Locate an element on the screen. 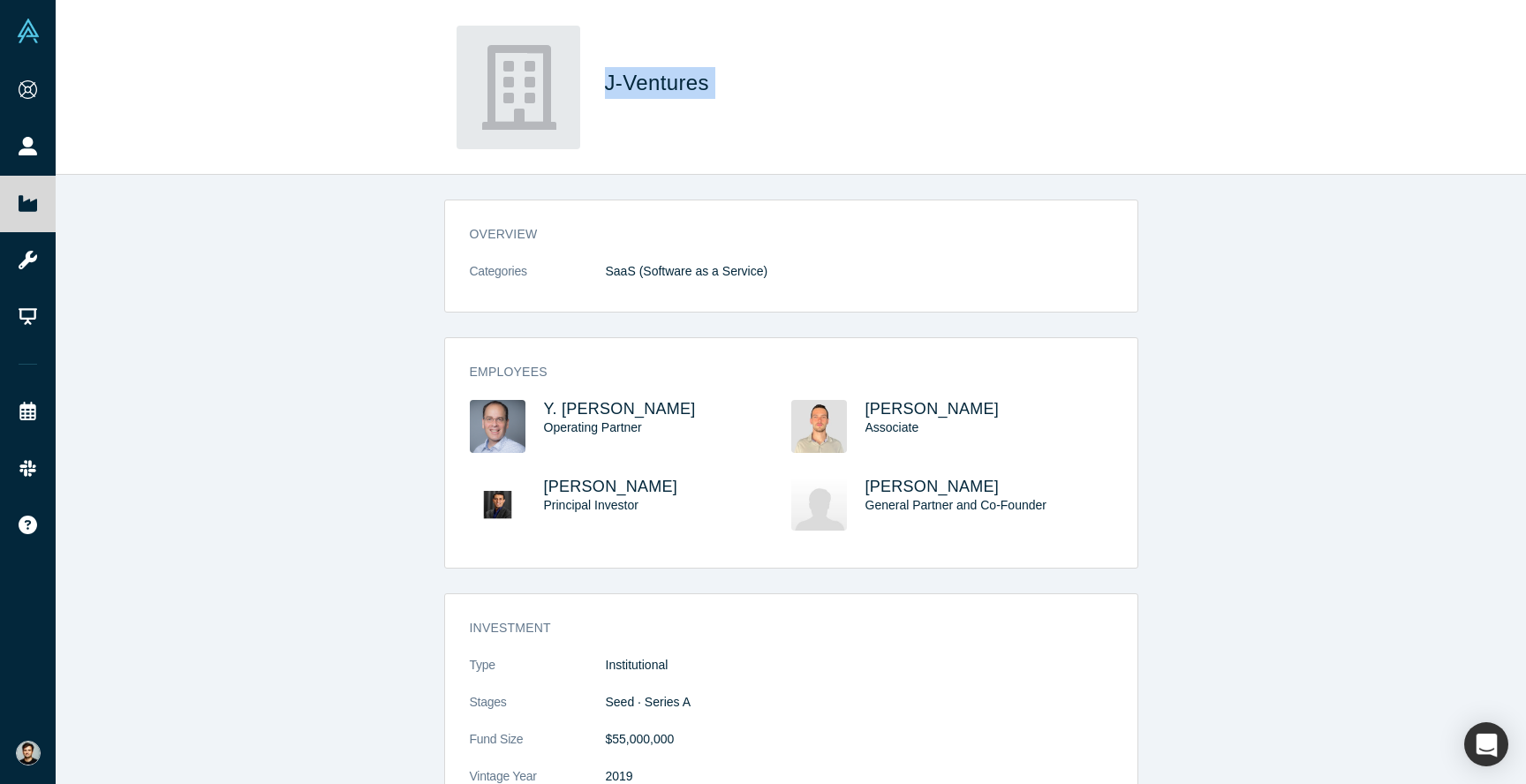 This screenshot has width=1526, height=784. dd: $55,000,000 is located at coordinates (859, 739).